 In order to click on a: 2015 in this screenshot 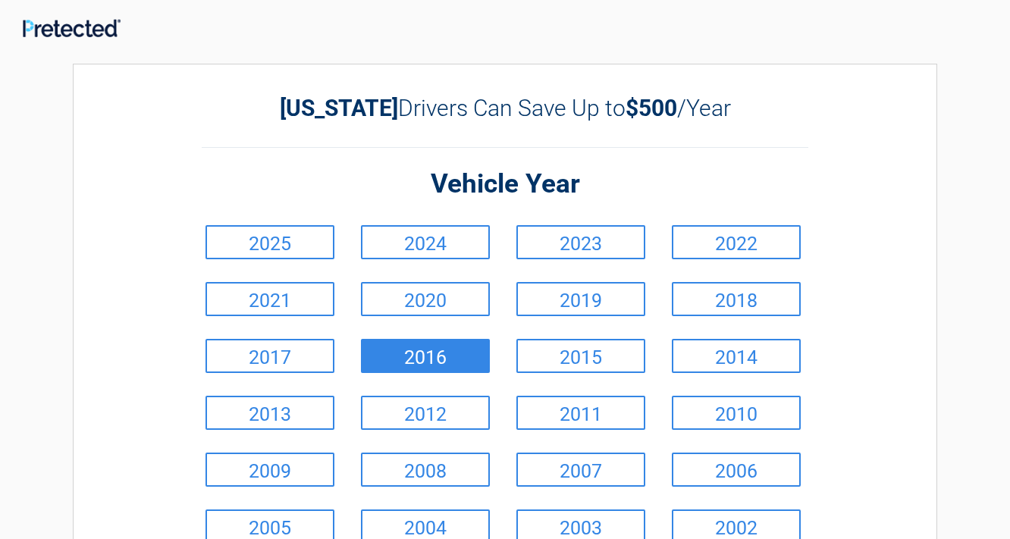, I will do `click(581, 356)`.